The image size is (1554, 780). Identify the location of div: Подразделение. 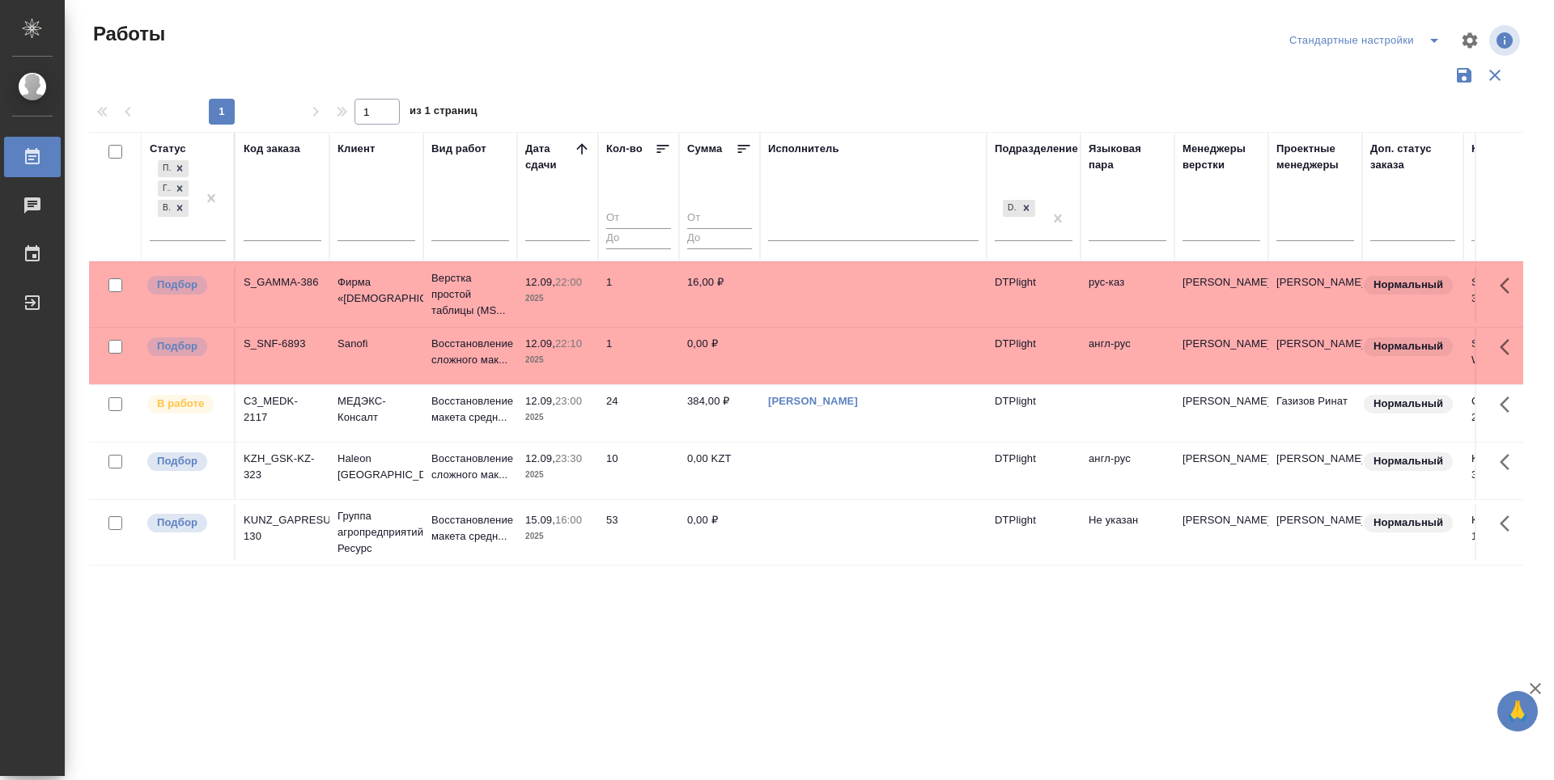
(1036, 149).